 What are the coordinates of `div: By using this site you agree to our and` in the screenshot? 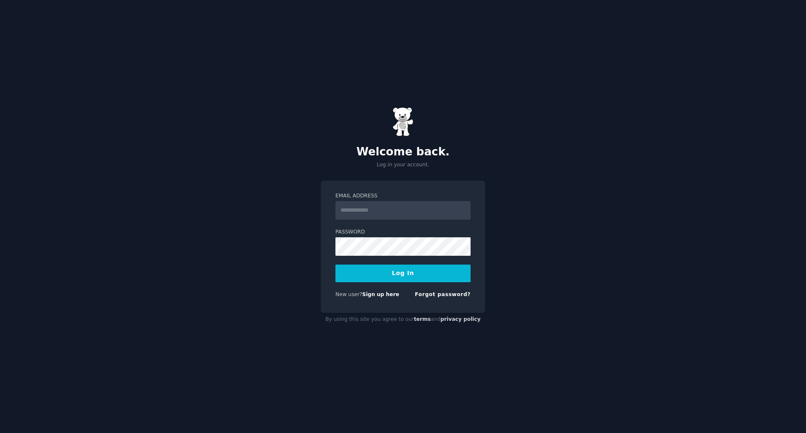 It's located at (403, 319).